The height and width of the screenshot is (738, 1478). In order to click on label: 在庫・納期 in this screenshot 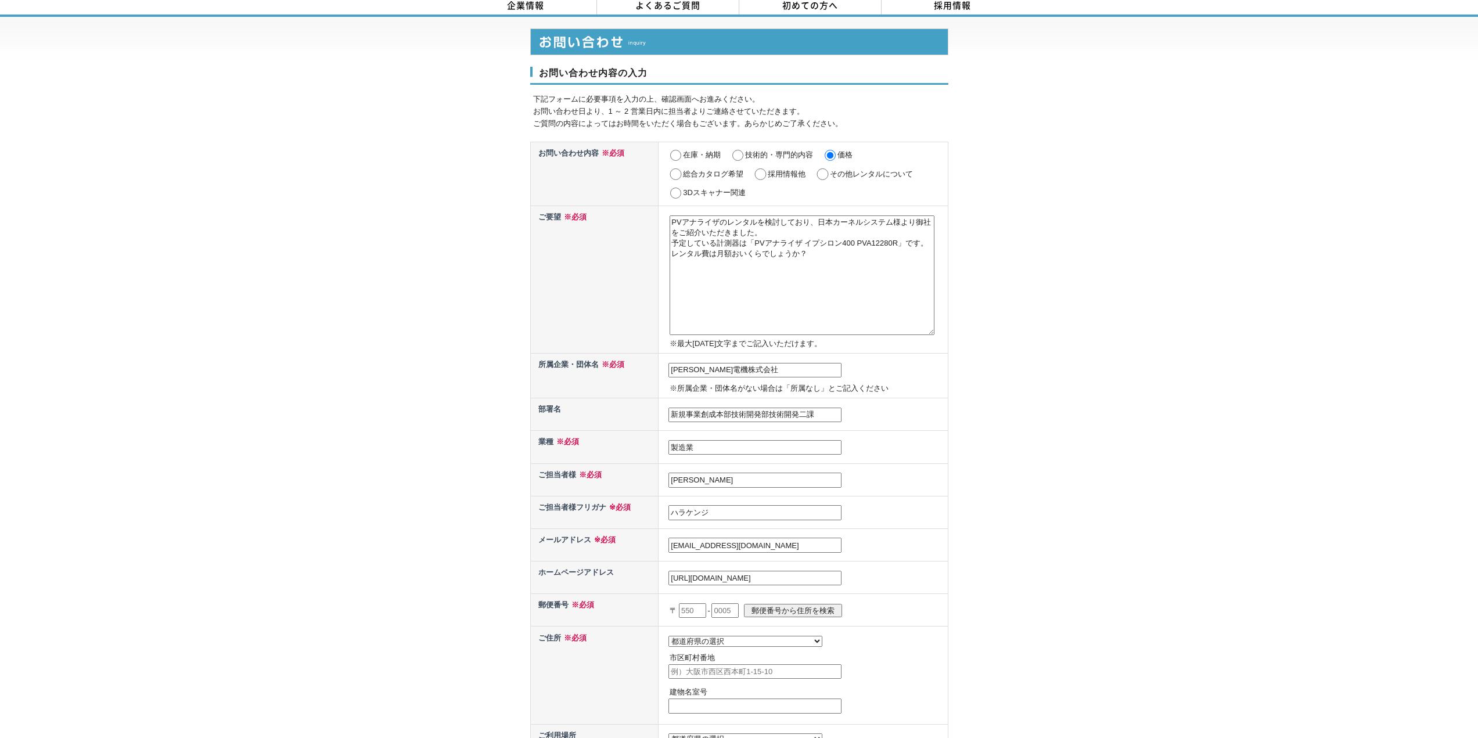, I will do `click(702, 155)`.